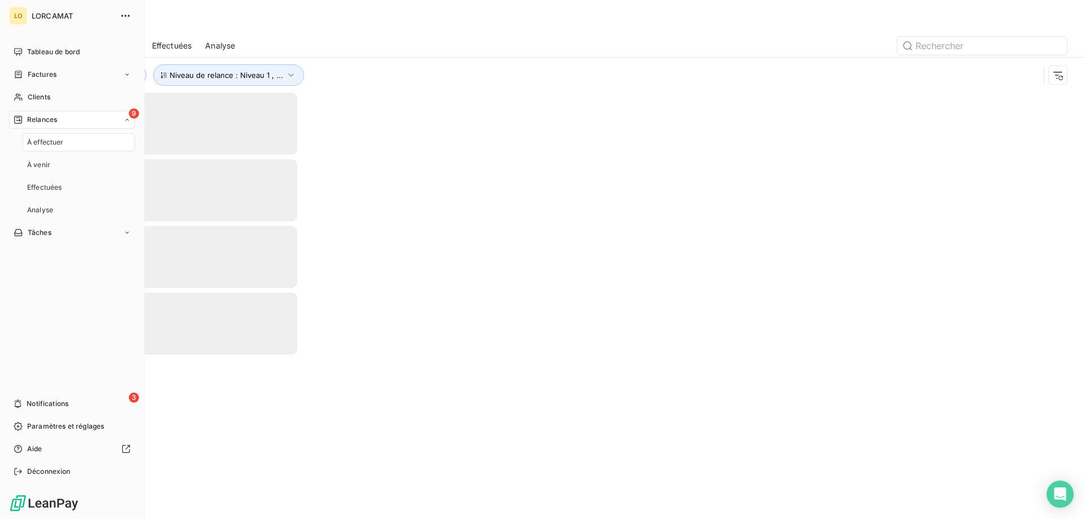 The width and height of the screenshot is (1085, 519). I want to click on img: Logo LeanPay, so click(44, 503).